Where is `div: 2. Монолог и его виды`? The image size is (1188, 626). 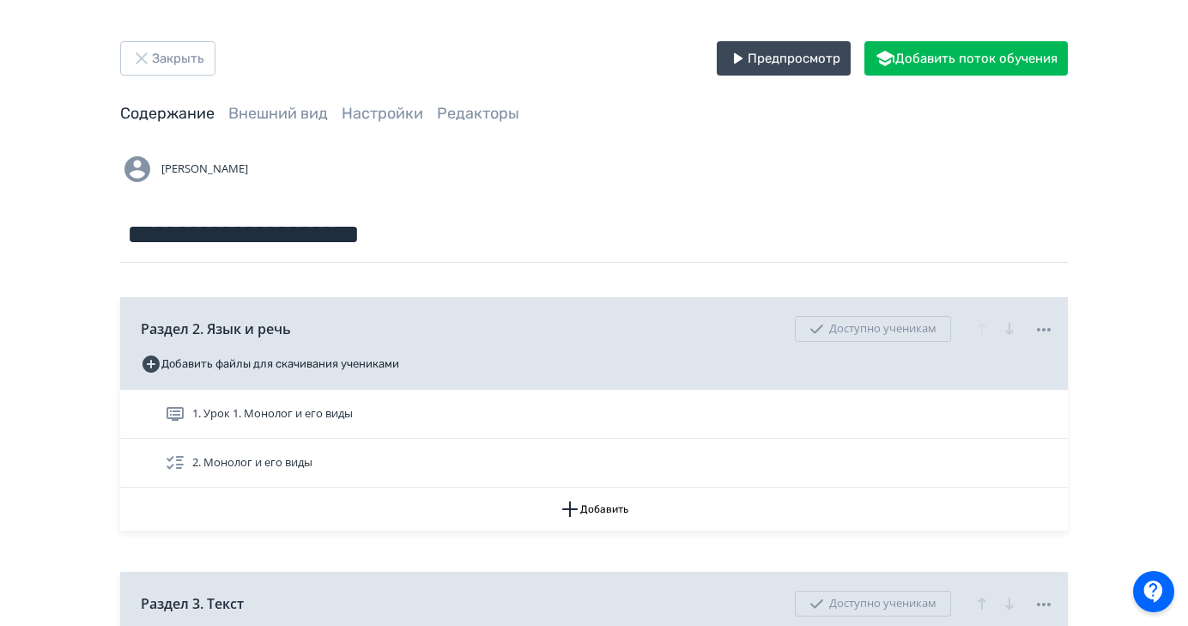 div: 2. Монолог и его виды is located at coordinates (594, 463).